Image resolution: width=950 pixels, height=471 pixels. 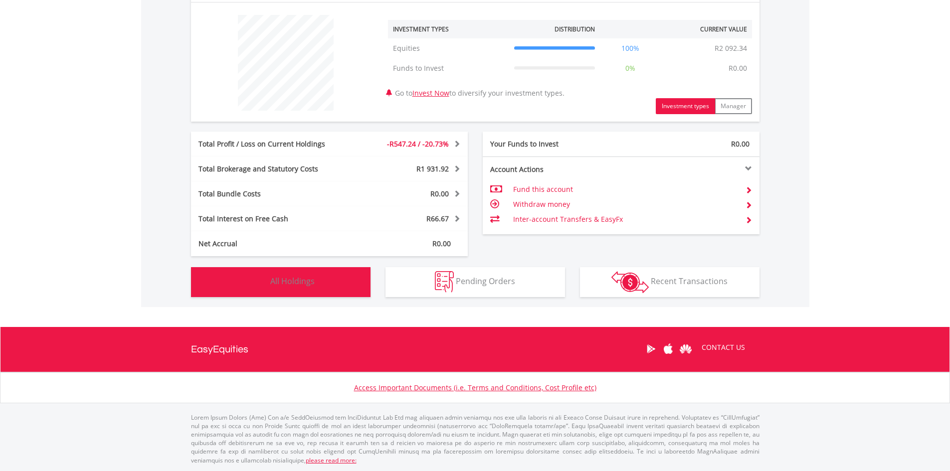 I want to click on td: Inter-account Transfers & EasyFx, so click(x=625, y=219).